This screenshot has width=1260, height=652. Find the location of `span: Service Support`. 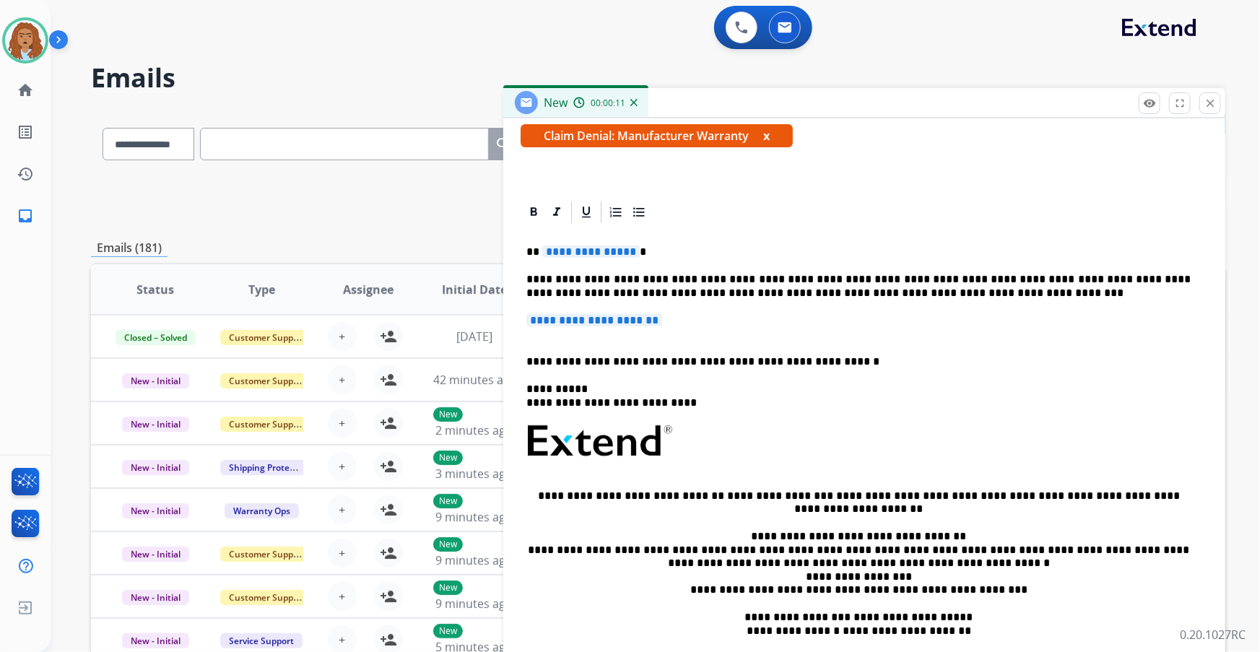

span: Service Support is located at coordinates (261, 640).